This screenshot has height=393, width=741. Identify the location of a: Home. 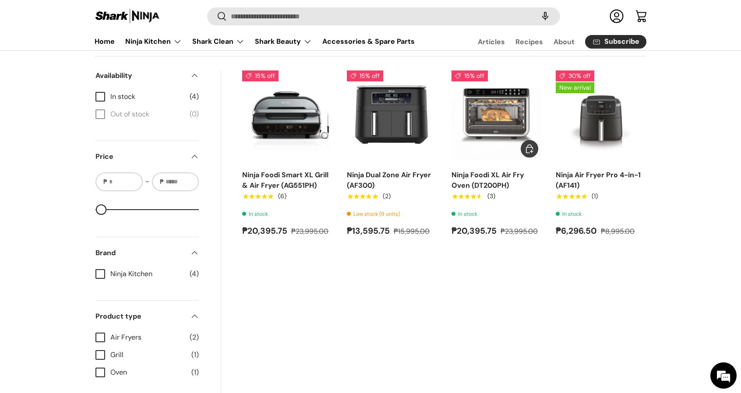
(105, 41).